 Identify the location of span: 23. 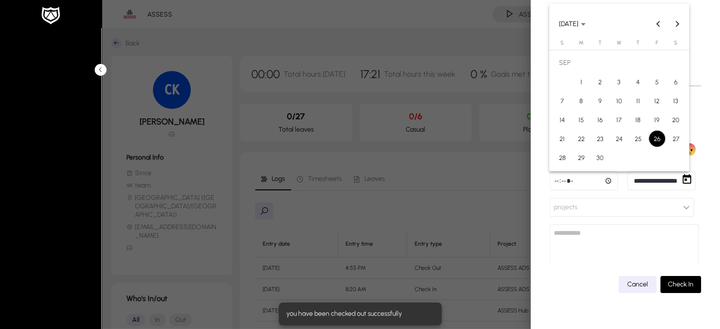
(600, 139).